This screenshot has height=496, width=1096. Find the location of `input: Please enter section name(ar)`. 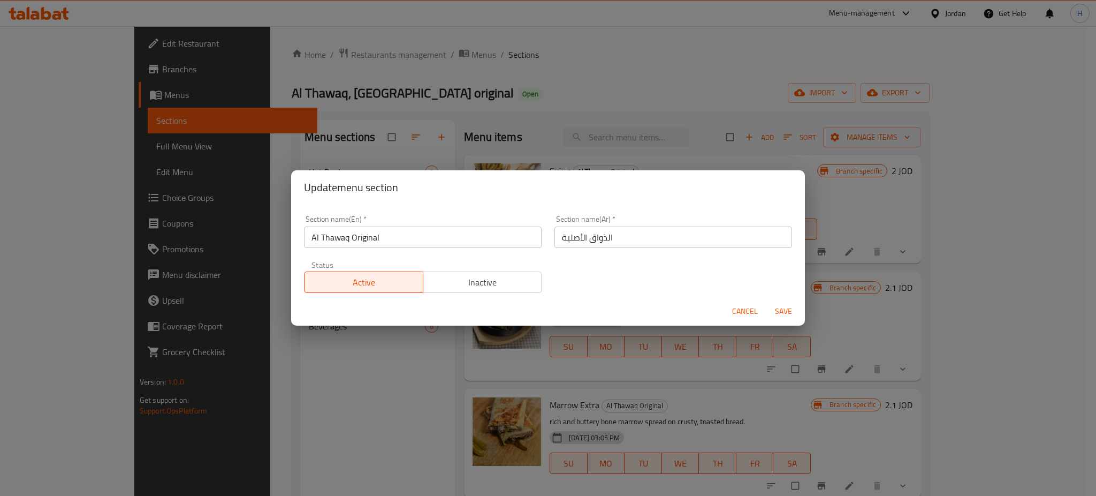

input: Please enter section name(ar) is located at coordinates (673, 237).